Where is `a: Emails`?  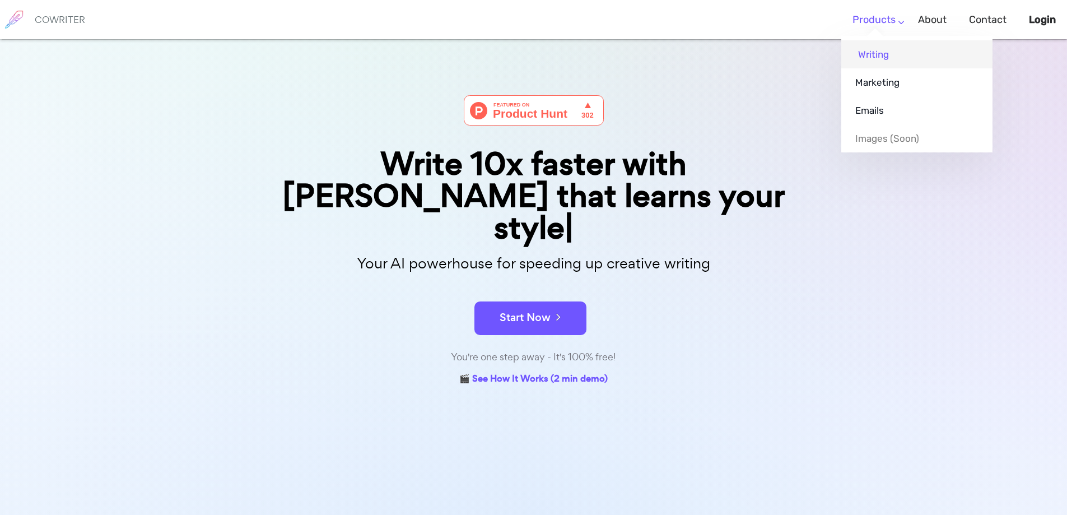
a: Emails is located at coordinates (917, 110).